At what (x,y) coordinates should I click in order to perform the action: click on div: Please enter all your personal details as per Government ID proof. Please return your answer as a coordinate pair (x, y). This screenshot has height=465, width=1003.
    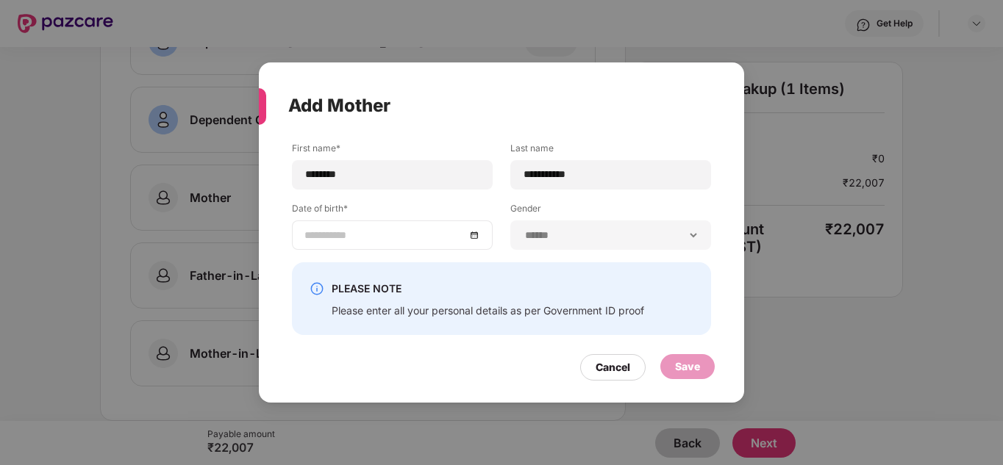
    Looking at the image, I should click on (488, 310).